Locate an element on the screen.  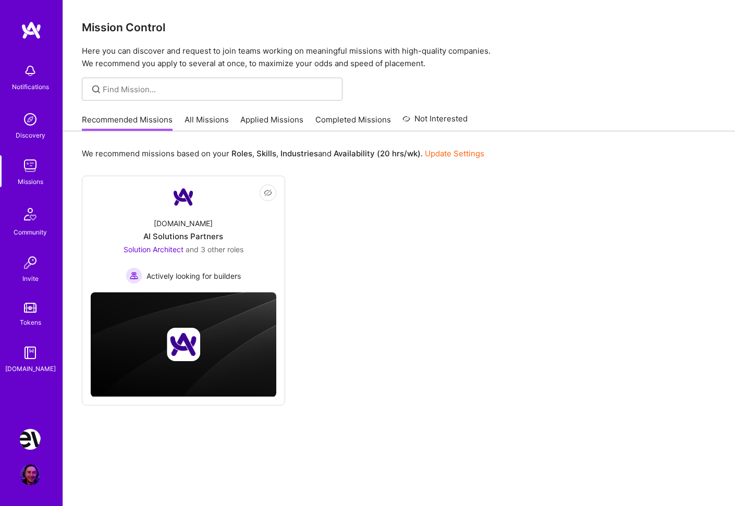
img: Actively looking for builders is located at coordinates (134, 276).